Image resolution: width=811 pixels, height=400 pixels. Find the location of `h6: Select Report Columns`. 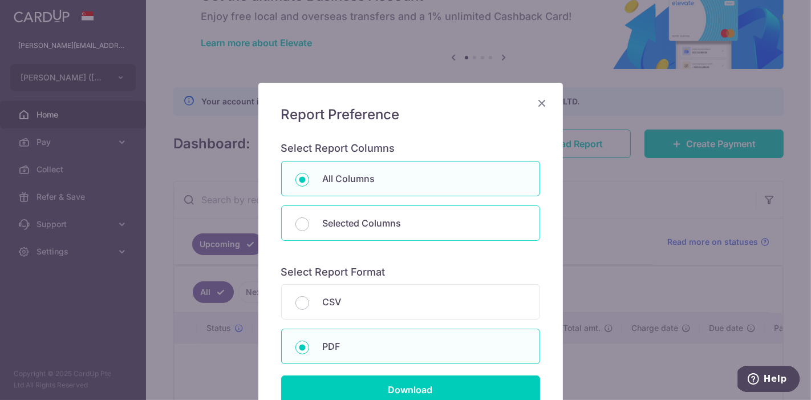

h6: Select Report Columns is located at coordinates (411, 148).